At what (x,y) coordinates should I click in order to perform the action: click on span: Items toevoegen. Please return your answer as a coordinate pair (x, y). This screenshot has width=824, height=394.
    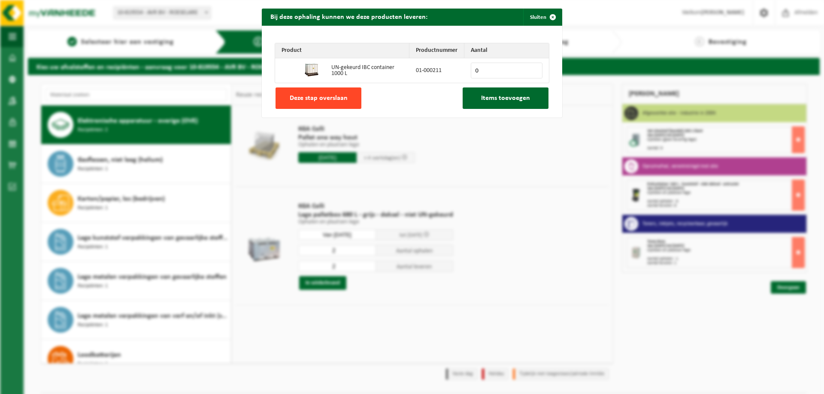
    Looking at the image, I should click on (506, 98).